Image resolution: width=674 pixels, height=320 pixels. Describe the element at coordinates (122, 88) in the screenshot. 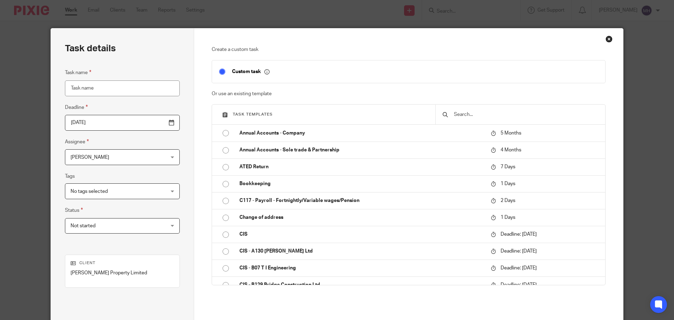

I see `input: Task name` at that location.